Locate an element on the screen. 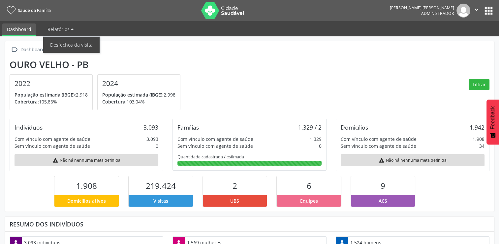 The height and width of the screenshot is (244, 499). div: Ouro Velho - PB is located at coordinates (97, 64).